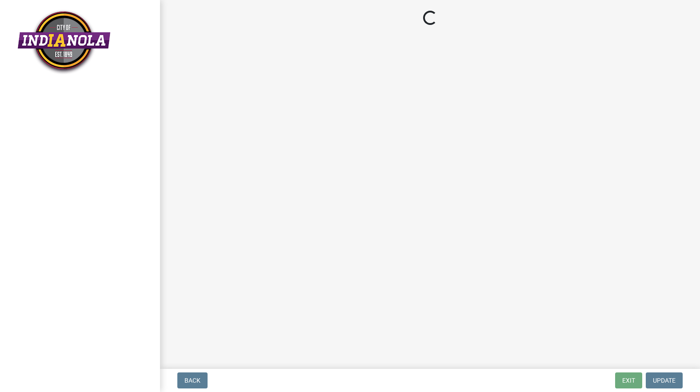 This screenshot has width=700, height=392. Describe the element at coordinates (193, 380) in the screenshot. I see `span: Back` at that location.